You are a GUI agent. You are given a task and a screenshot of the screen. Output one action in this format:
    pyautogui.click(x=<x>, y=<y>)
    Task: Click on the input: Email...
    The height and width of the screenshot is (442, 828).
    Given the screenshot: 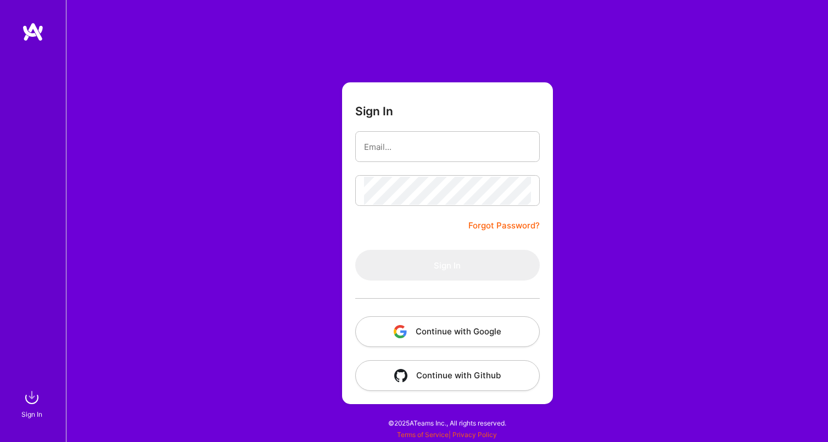 What is the action you would take?
    pyautogui.click(x=447, y=147)
    